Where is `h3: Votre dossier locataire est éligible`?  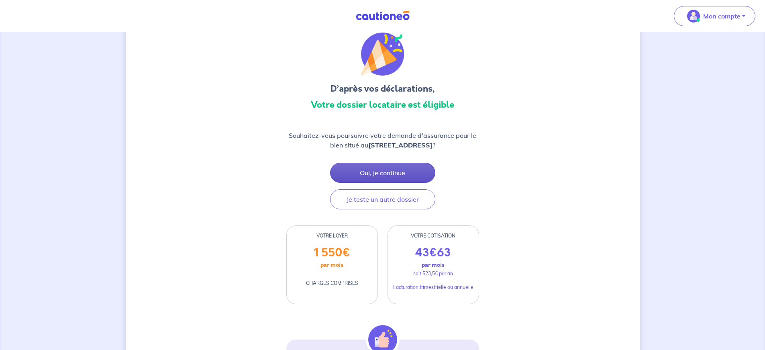
h3: Votre dossier locataire est éligible is located at coordinates (383, 105).